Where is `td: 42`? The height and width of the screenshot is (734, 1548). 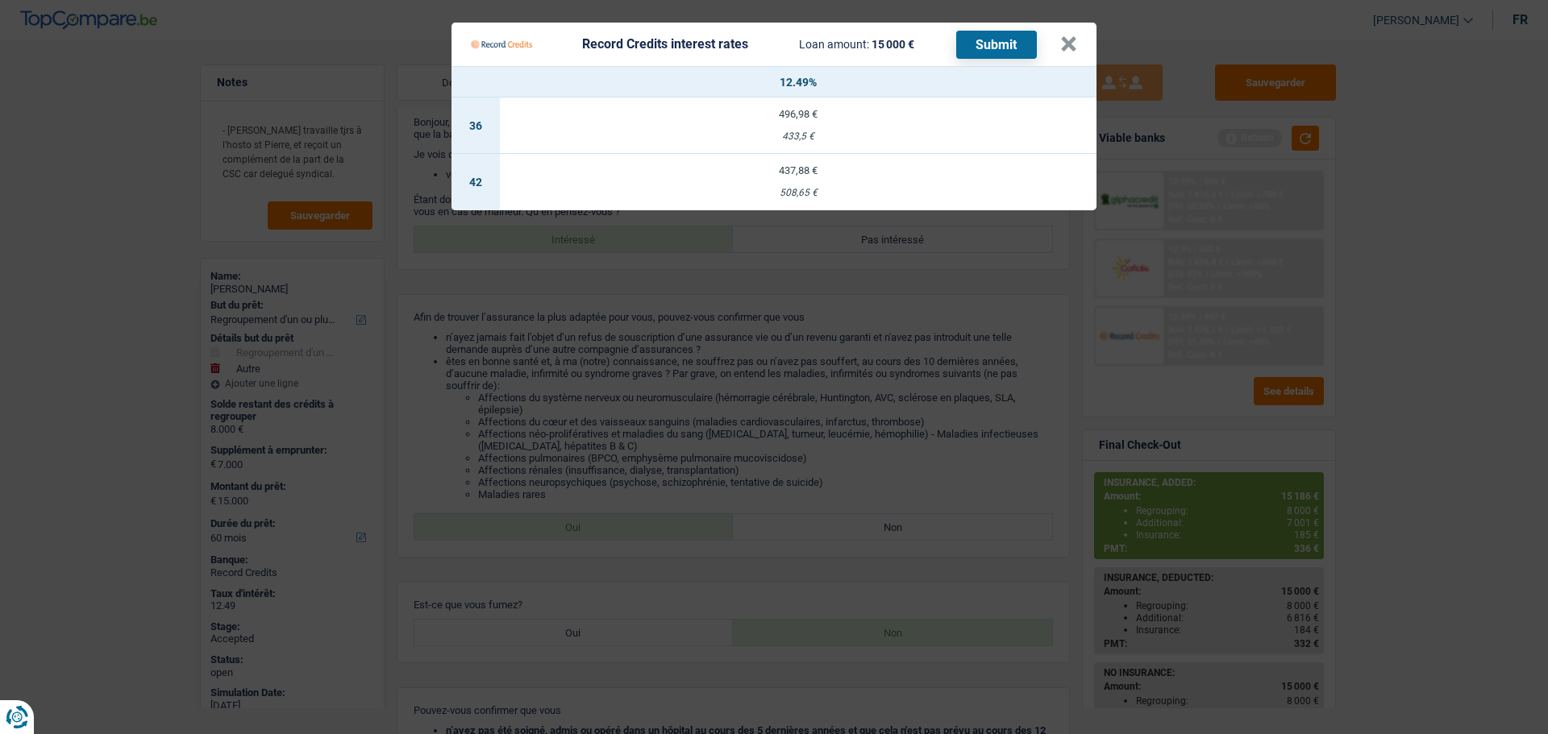 td: 42 is located at coordinates (476, 182).